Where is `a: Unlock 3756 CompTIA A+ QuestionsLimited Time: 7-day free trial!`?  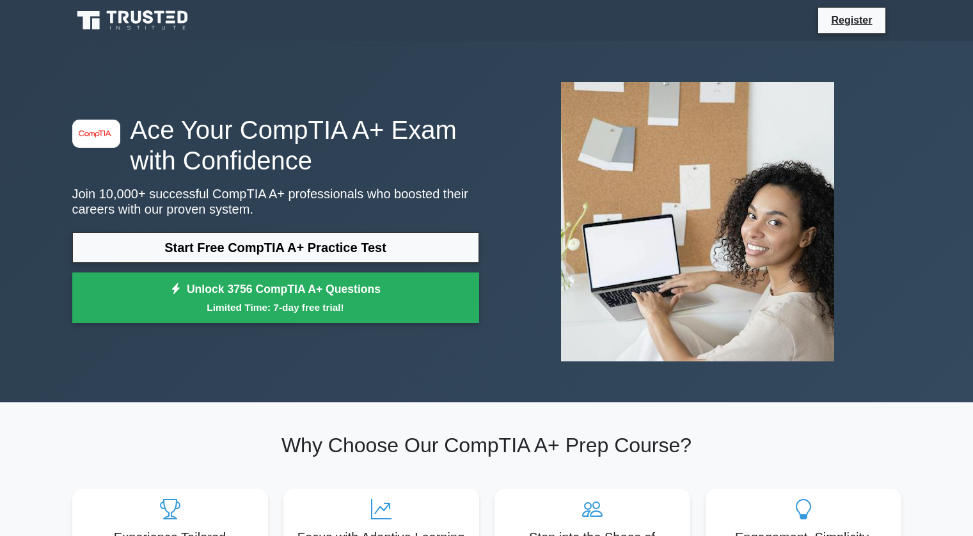
a: Unlock 3756 CompTIA A+ QuestionsLimited Time: 7-day free trial! is located at coordinates (276, 298).